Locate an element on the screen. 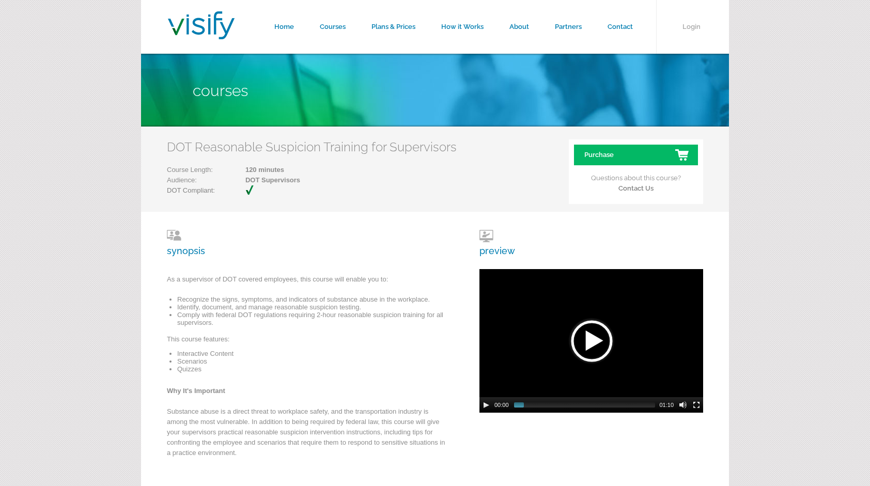 The image size is (870, 486). p: This course features: is located at coordinates (306, 342).